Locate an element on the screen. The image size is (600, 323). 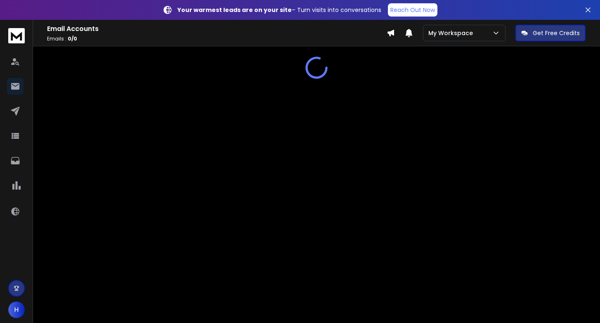
p: Reach Out Now is located at coordinates (413, 10).